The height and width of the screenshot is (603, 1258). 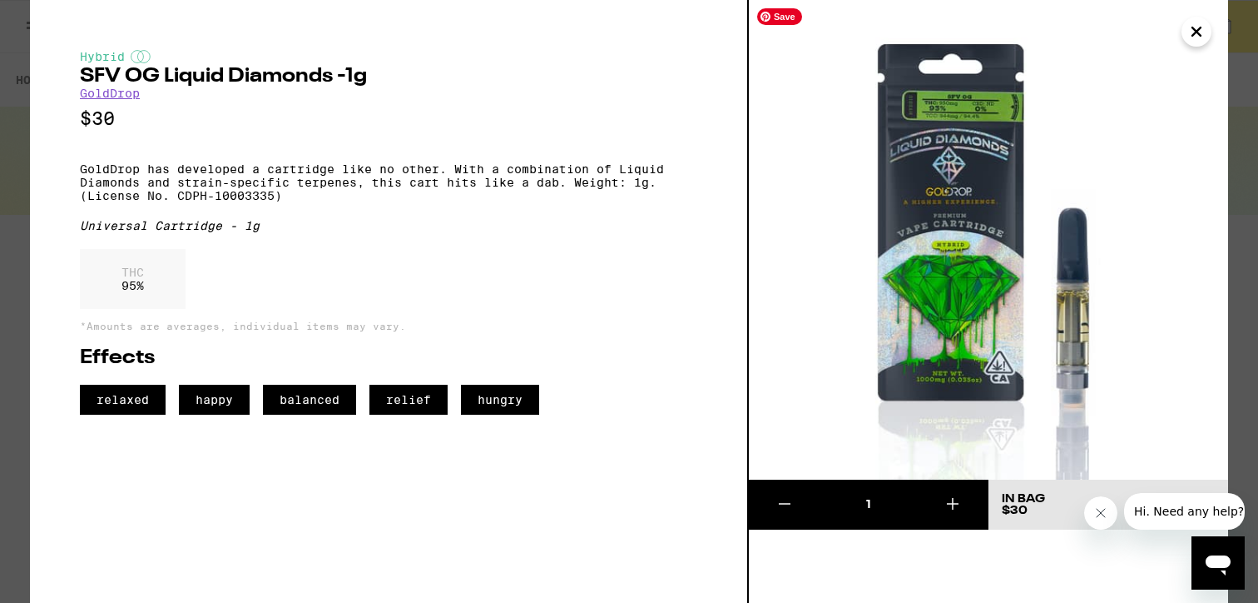 I want to click on div: 95 %, so click(x=132, y=279).